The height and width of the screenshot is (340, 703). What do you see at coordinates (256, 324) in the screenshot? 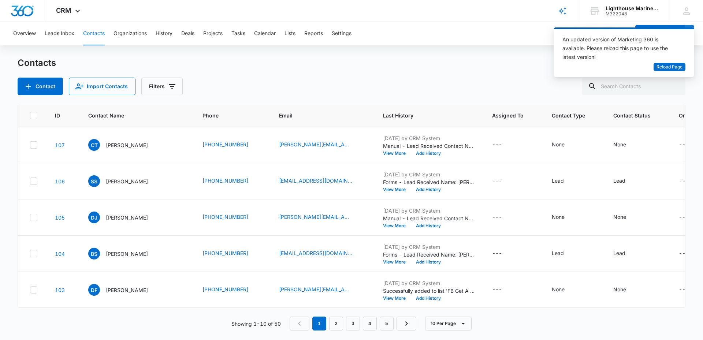
I see `p: Showing 1-10 of 50` at bounding box center [256, 324].